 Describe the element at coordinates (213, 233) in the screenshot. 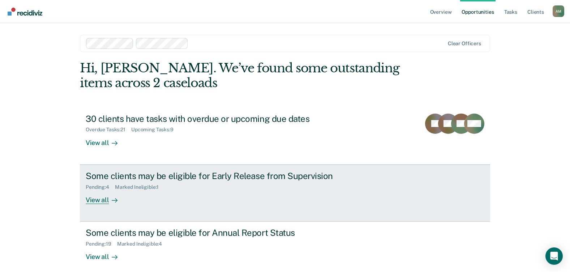

I see `div: Some clients may be eligible for Annual Report Status` at that location.